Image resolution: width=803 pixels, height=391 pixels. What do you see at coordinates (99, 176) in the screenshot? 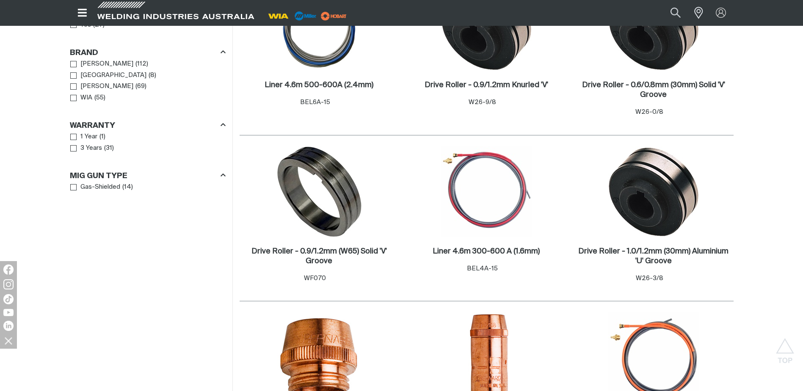
I see `h3: MIG Gun Type` at bounding box center [99, 176].